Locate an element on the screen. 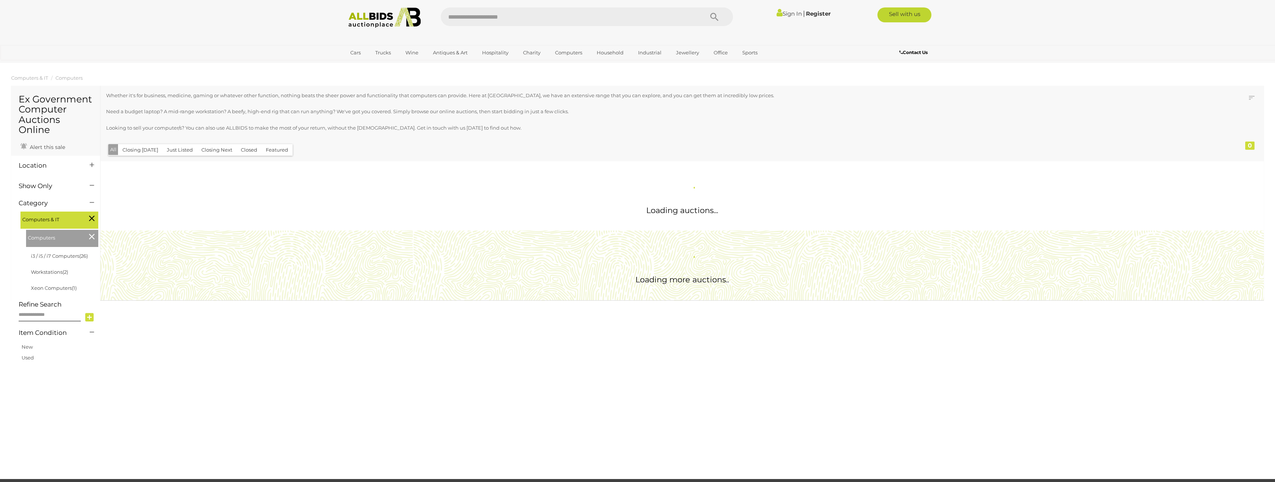  a: Sports is located at coordinates (750, 52).